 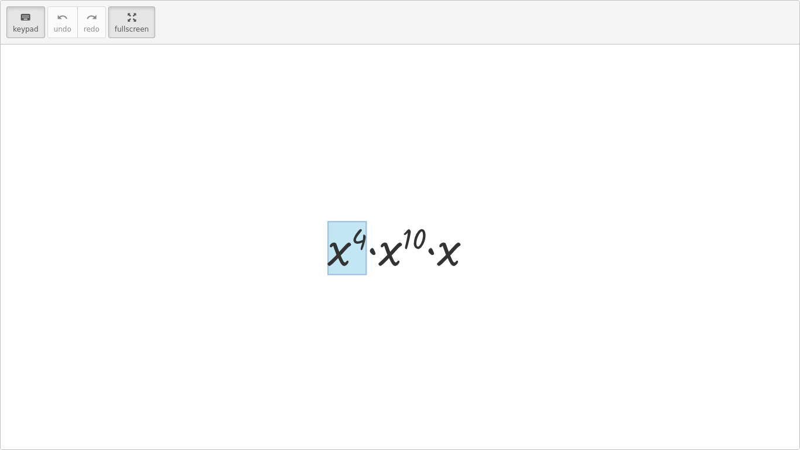 I want to click on i: redo, so click(x=91, y=18).